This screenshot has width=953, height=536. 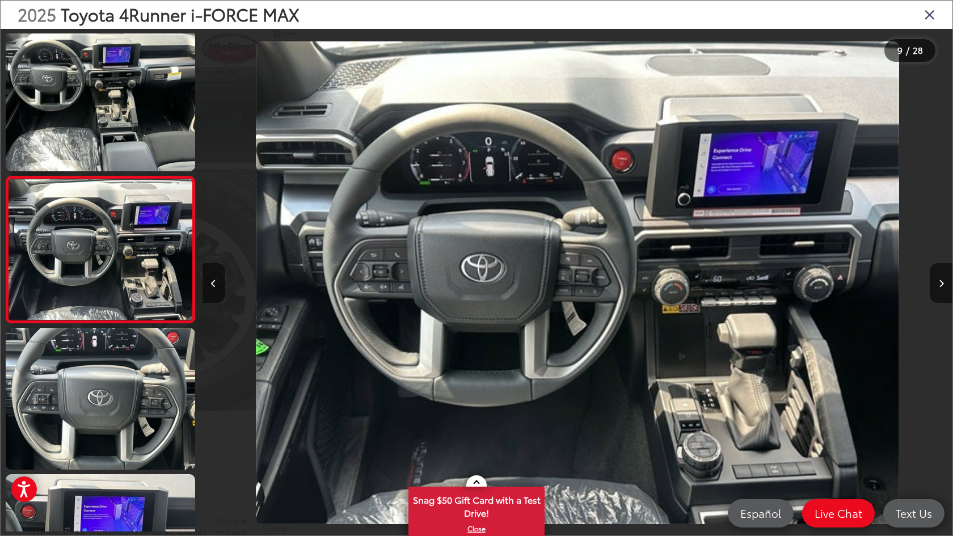 What do you see at coordinates (838, 513) in the screenshot?
I see `span: Live Chat` at bounding box center [838, 513].